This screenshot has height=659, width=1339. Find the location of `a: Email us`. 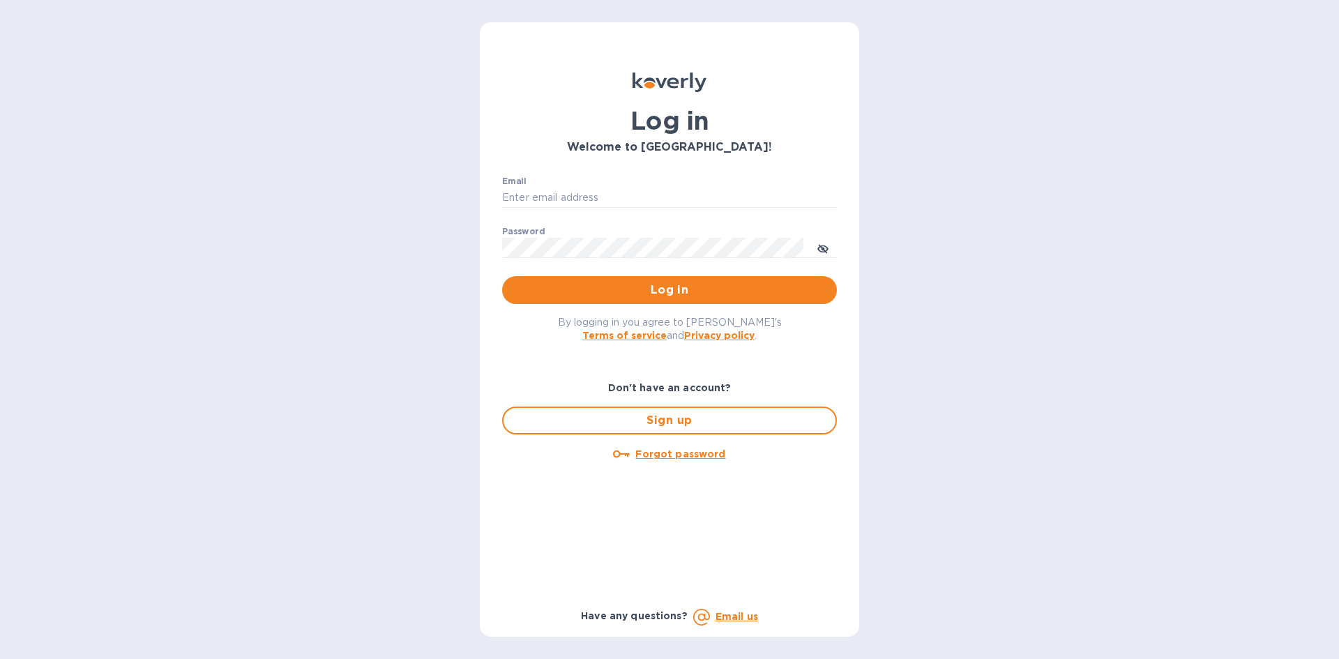

a: Email us is located at coordinates (737, 617).